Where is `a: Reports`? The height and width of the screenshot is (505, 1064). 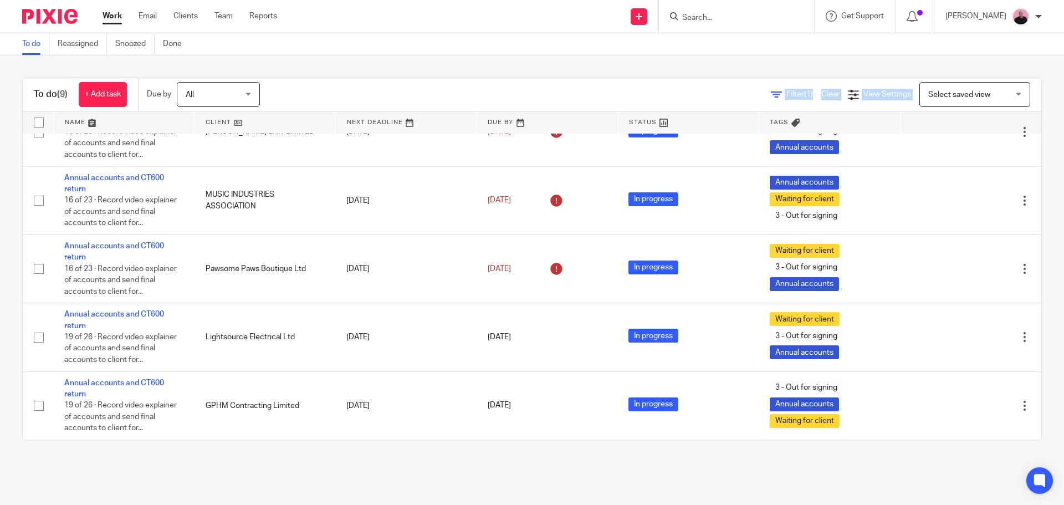 a: Reports is located at coordinates (263, 16).